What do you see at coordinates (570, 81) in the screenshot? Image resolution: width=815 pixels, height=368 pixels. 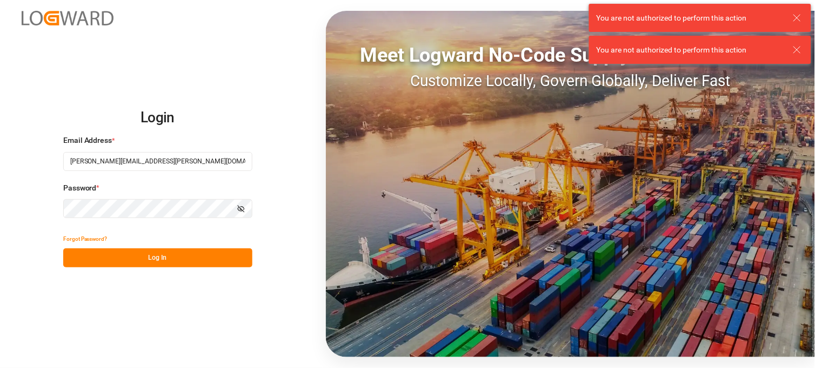 I see `div: Customize Locally, Govern Globally, Deliver Fast` at bounding box center [570, 81].